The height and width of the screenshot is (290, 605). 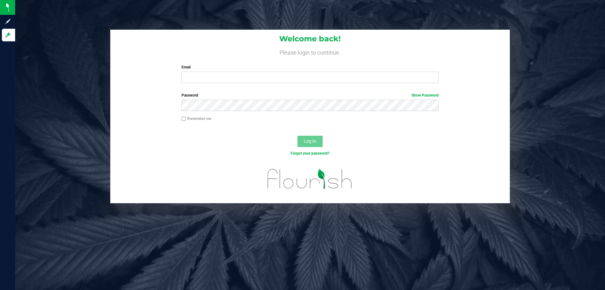 I want to click on label: Remember me, so click(x=196, y=119).